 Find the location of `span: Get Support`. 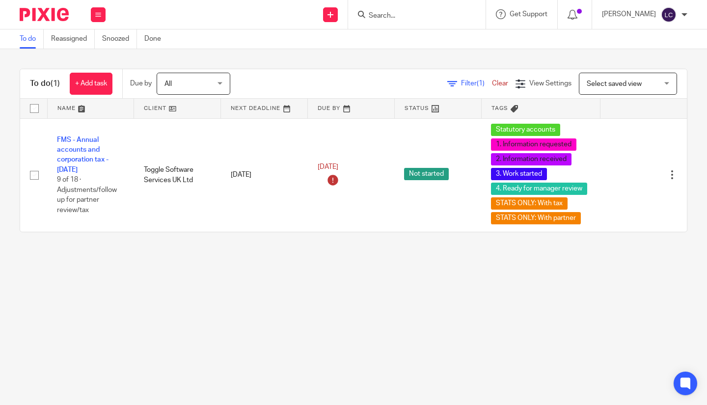

span: Get Support is located at coordinates (528, 14).